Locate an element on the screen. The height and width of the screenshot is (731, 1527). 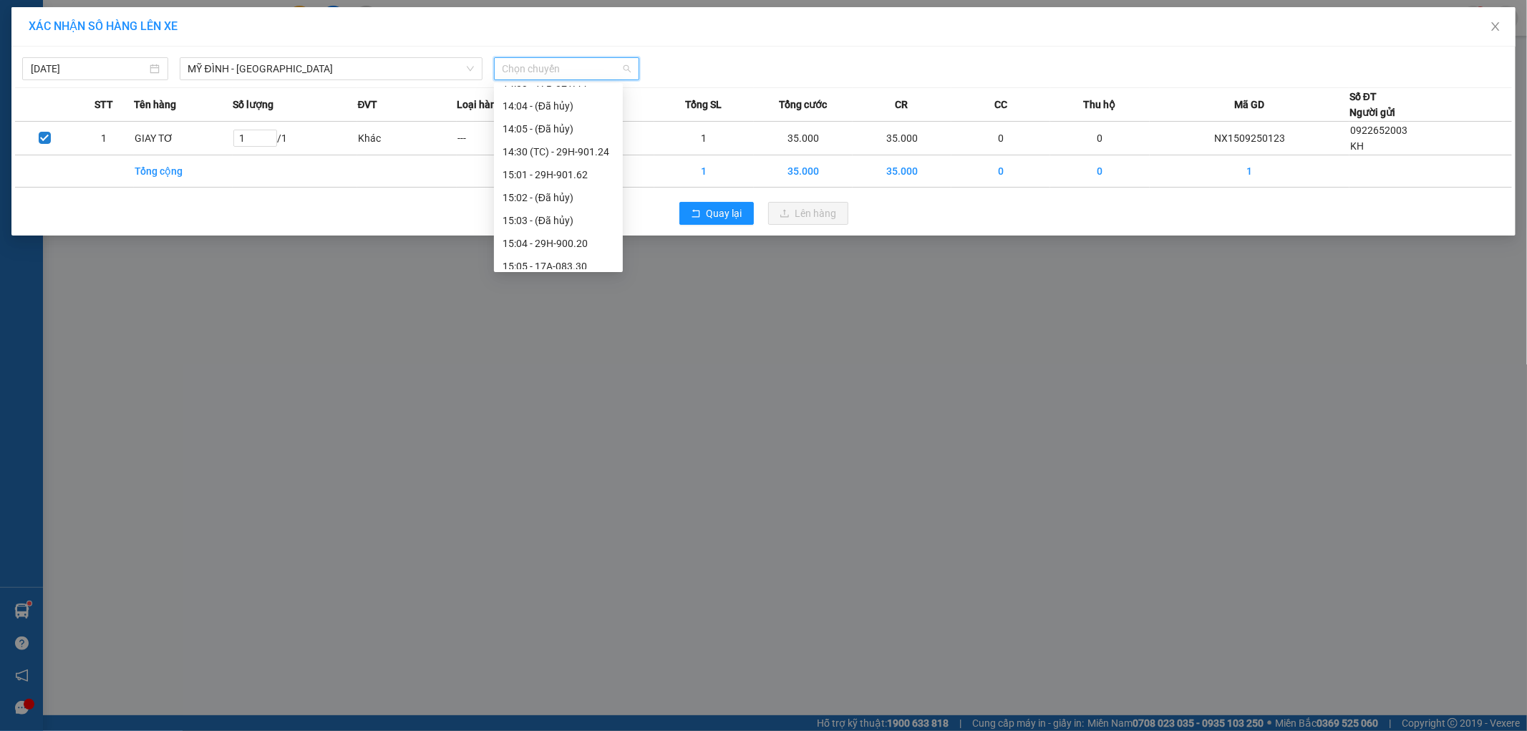
span: down is located at coordinates (470, 69).